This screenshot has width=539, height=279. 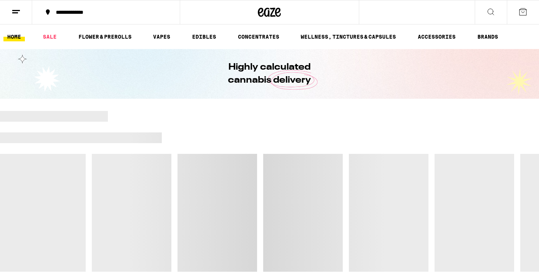 What do you see at coordinates (204, 37) in the screenshot?
I see `a: EDIBLES` at bounding box center [204, 37].